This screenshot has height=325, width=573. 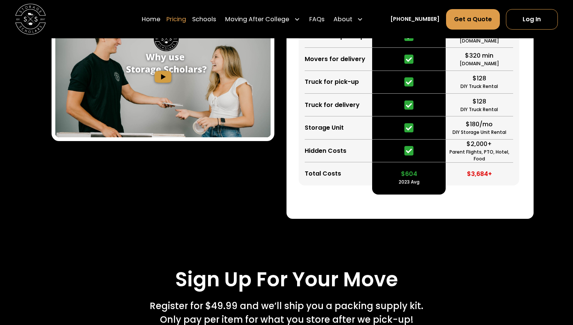 I want to click on div: Parent Flights, PTO, Hotel, Food, so click(x=479, y=155).